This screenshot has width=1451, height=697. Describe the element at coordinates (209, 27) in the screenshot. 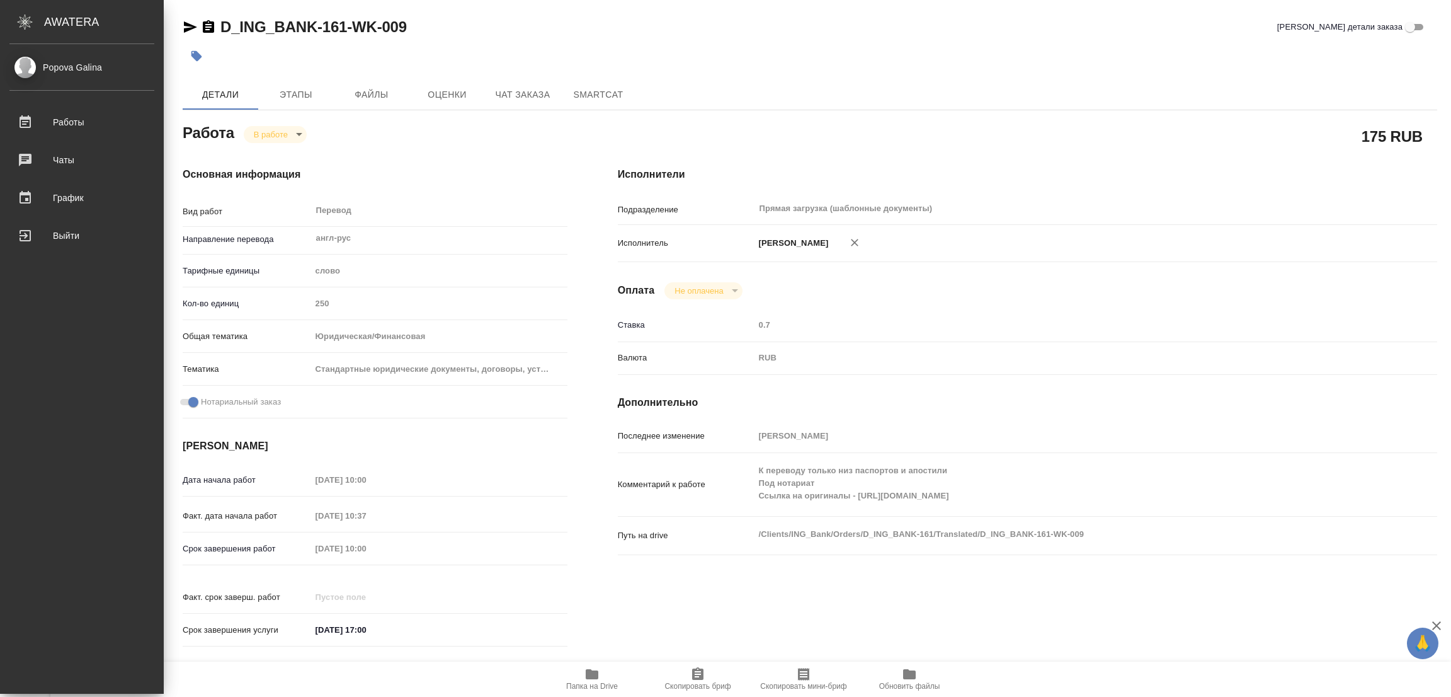

I see `button: Скопировать ссылку` at that location.